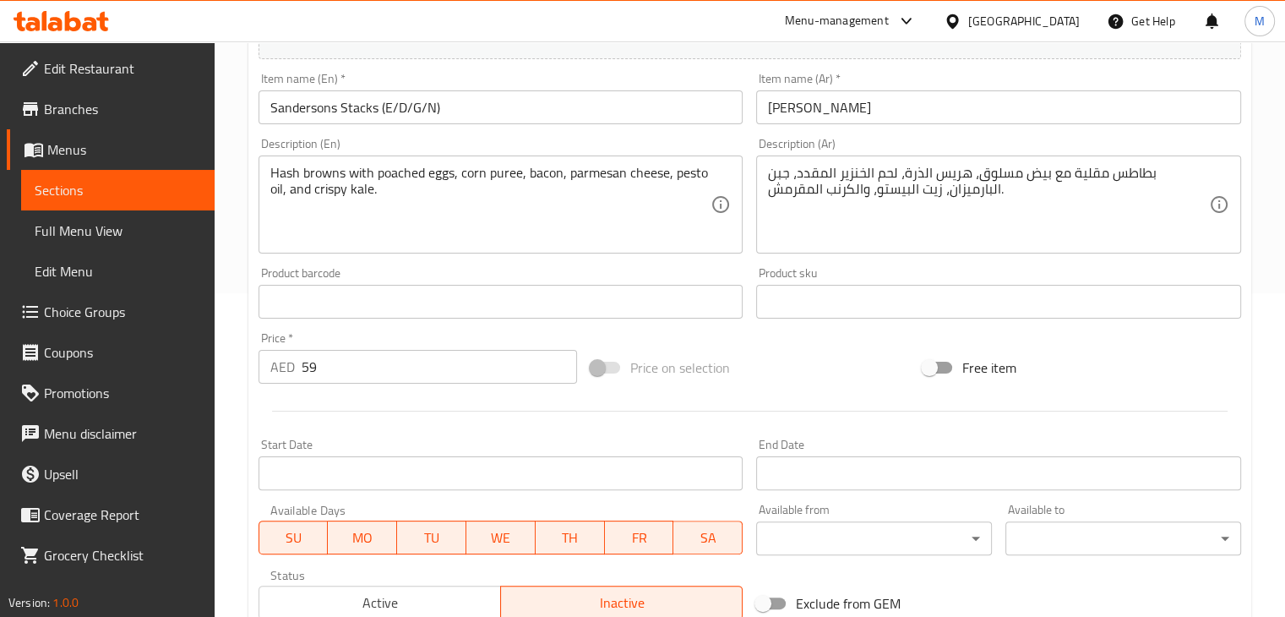  I want to click on span: Full Menu View, so click(117, 231).